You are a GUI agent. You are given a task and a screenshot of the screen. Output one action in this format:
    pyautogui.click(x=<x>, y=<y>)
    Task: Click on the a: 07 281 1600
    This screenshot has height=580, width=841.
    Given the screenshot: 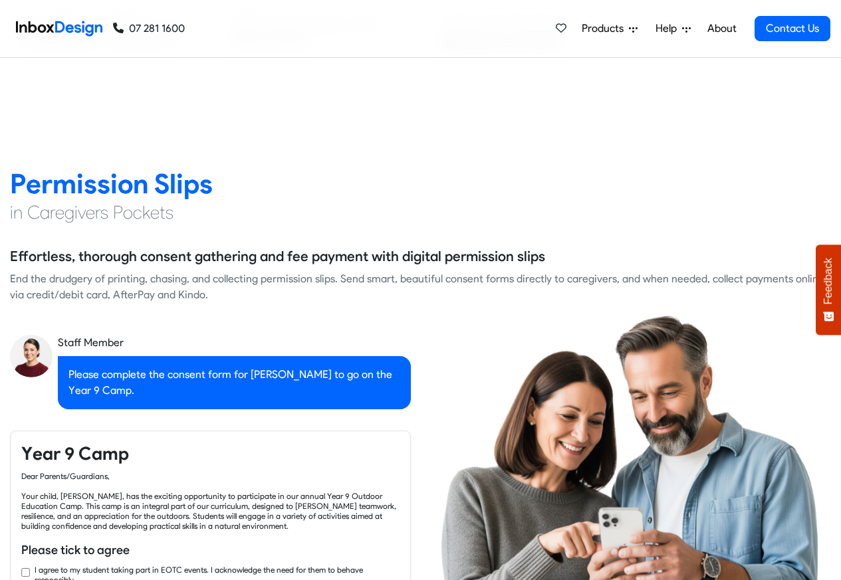 What is the action you would take?
    pyautogui.click(x=149, y=29)
    